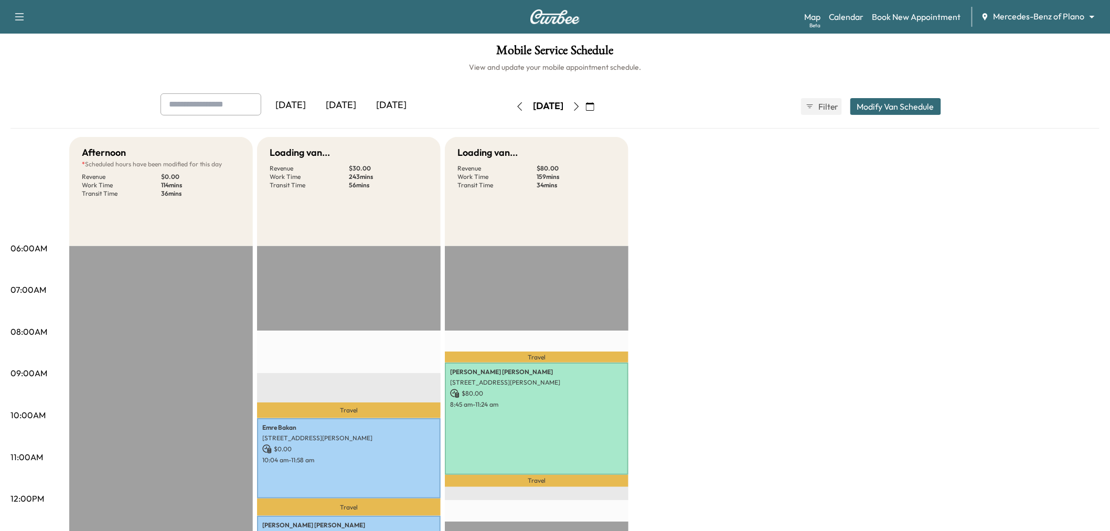 The height and width of the screenshot is (531, 1110). Describe the element at coordinates (388, 185) in the screenshot. I see `p: 56 mins` at that location.